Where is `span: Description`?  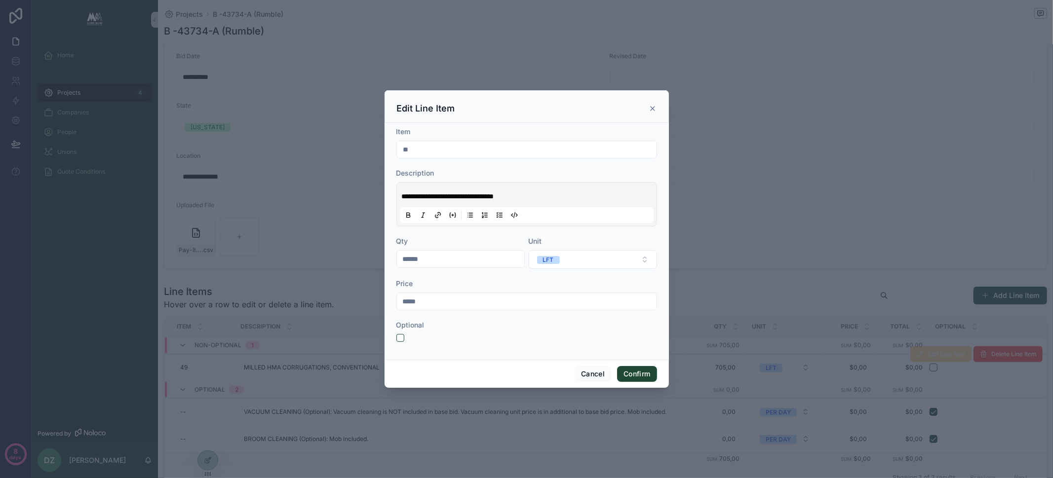
span: Description is located at coordinates (415, 173).